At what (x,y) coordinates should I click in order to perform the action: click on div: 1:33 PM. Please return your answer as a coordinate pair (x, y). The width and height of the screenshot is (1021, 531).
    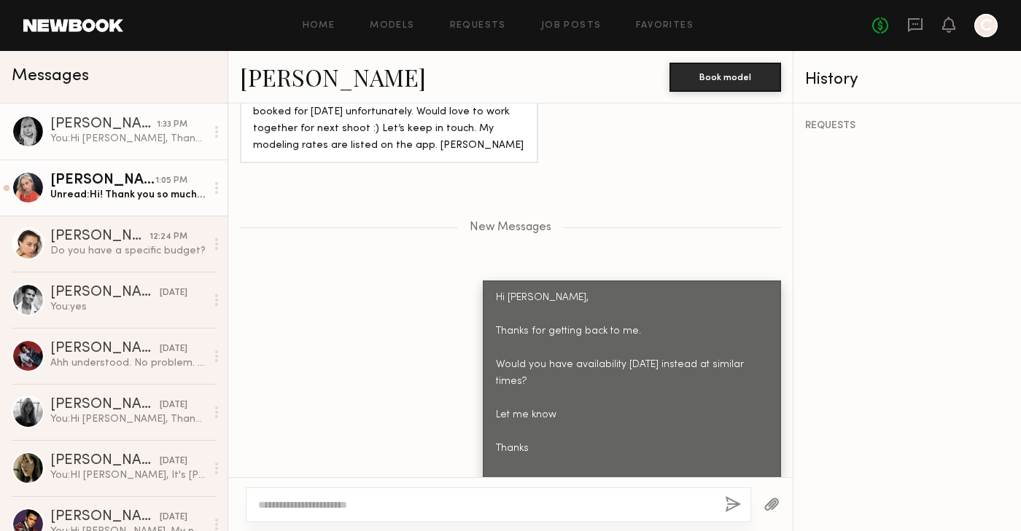
    Looking at the image, I should click on (172, 125).